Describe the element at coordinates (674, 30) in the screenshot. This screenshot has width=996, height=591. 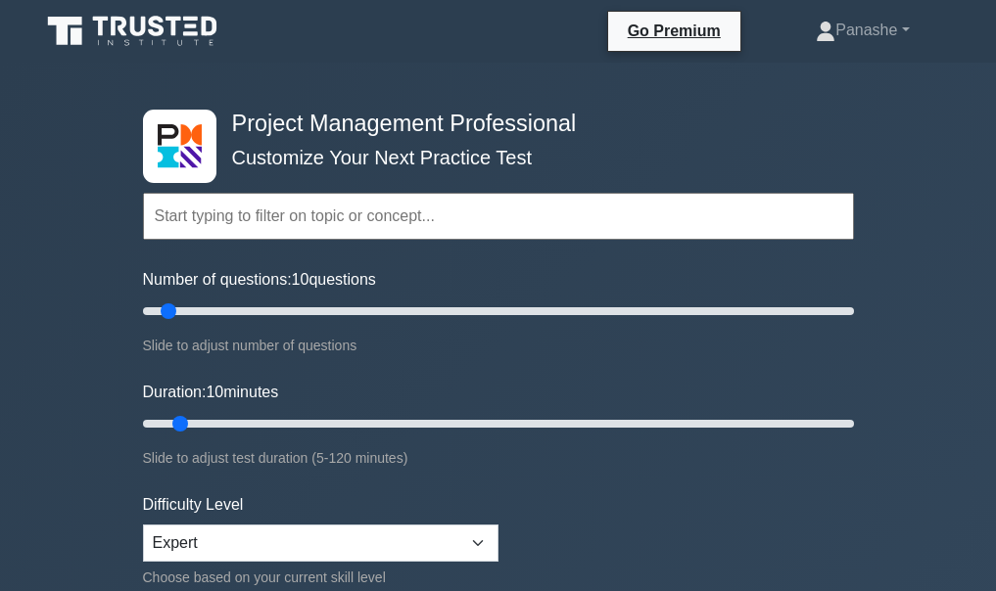
I see `a: Go Premium` at that location.